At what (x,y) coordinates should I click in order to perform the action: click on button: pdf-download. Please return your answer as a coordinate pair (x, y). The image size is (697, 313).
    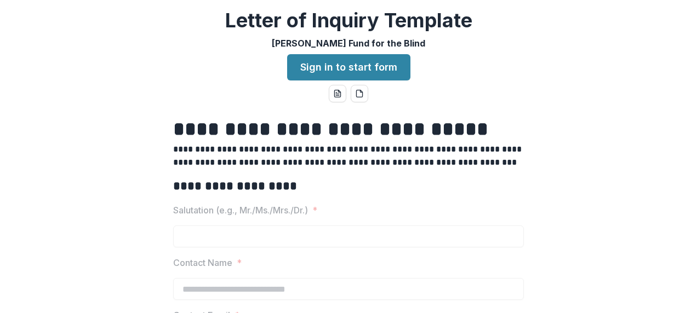
    Looking at the image, I should click on (359, 94).